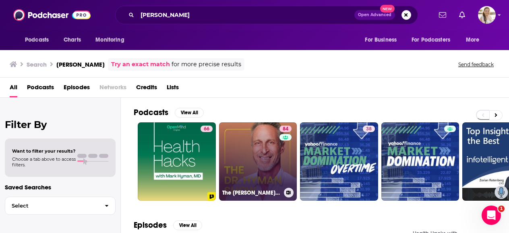 This screenshot has width=509, height=233. What do you see at coordinates (476, 64) in the screenshot?
I see `button: Send feedback` at bounding box center [476, 64].